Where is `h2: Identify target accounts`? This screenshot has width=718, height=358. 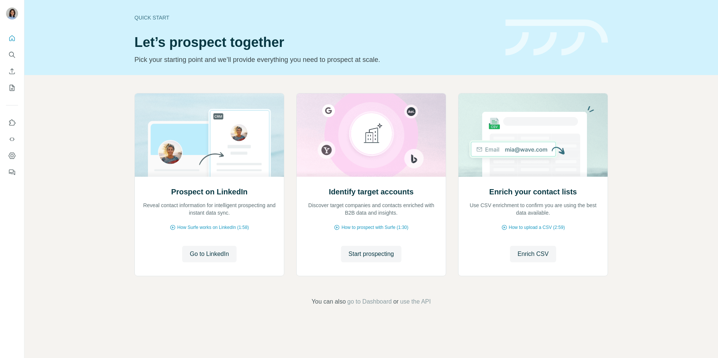
h2: Identify target accounts is located at coordinates (371, 192).